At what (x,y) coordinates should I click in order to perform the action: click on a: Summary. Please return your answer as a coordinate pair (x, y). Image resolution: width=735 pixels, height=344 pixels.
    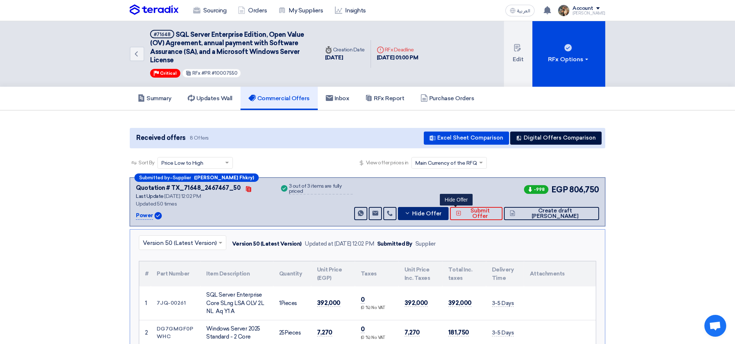
    Looking at the image, I should click on (155, 98).